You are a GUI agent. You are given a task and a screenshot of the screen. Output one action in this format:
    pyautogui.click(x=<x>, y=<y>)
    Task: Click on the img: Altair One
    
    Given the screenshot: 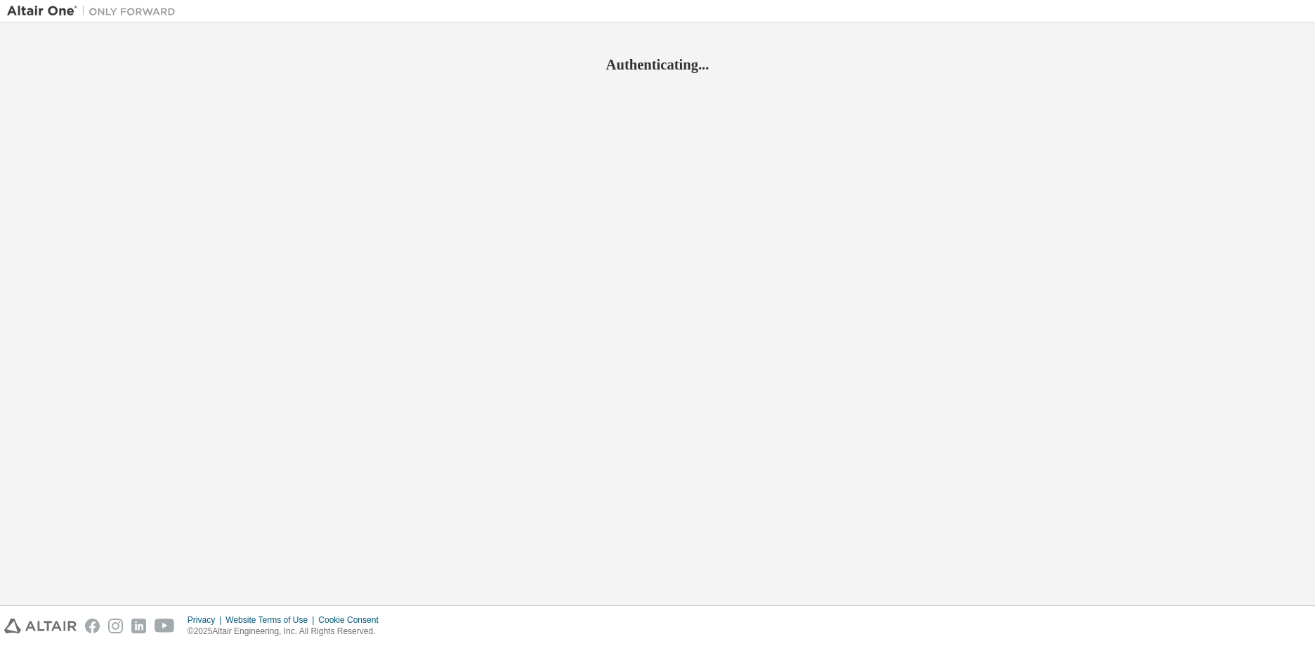 What is the action you would take?
    pyautogui.click(x=95, y=11)
    